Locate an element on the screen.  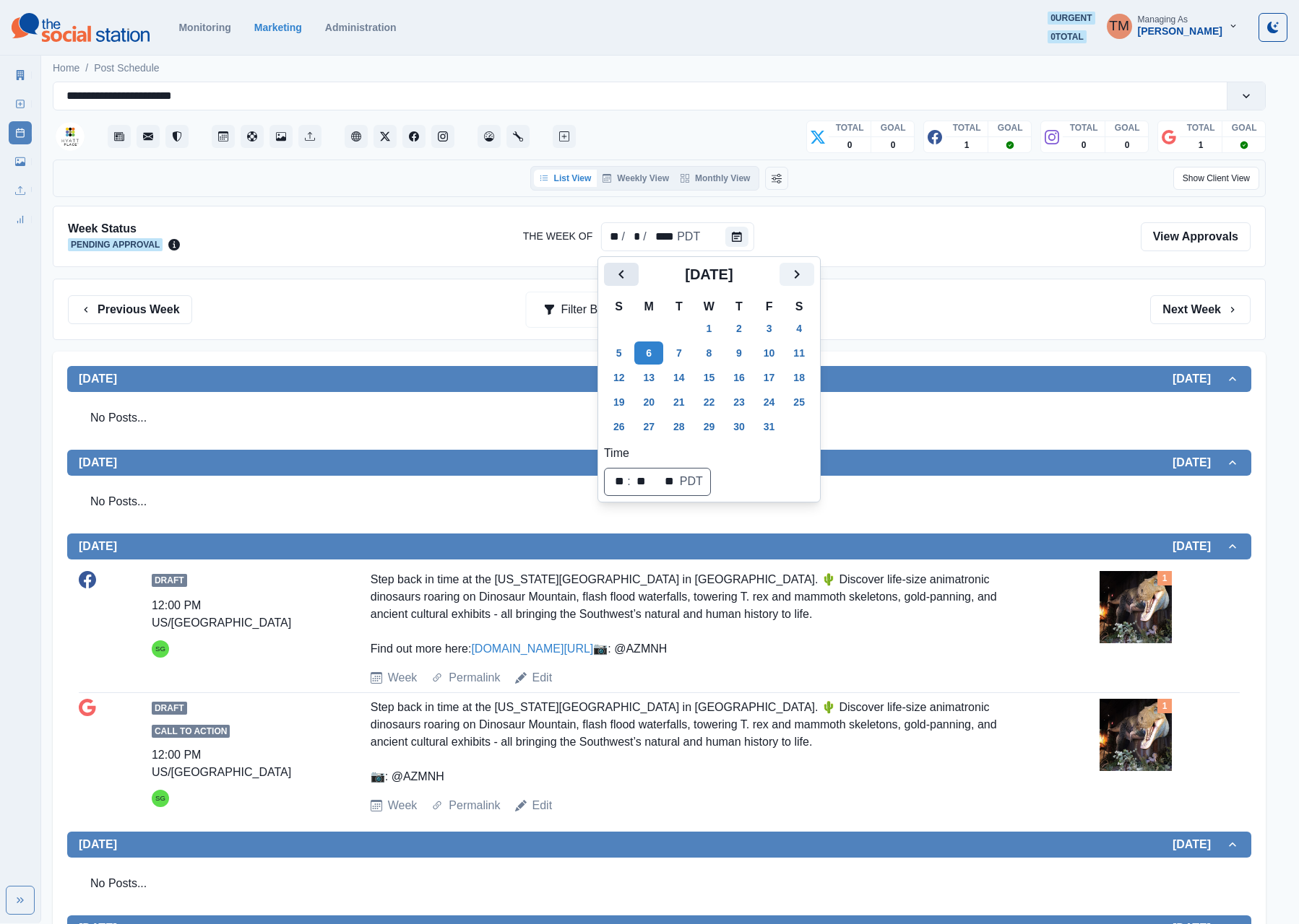
button: Change View Order is located at coordinates (776, 178).